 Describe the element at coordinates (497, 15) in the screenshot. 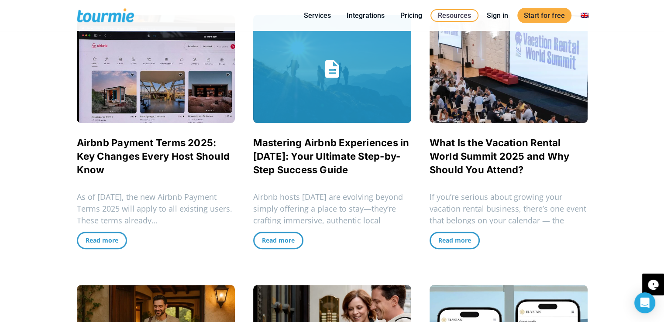

I see `a: Sign in` at that location.